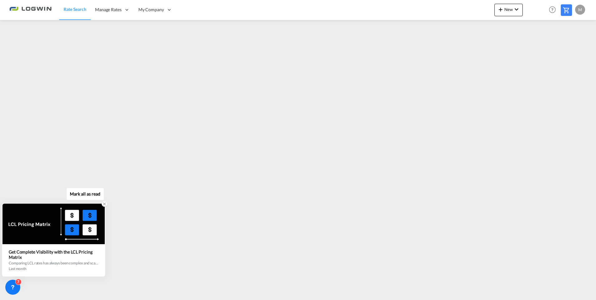 Image resolution: width=596 pixels, height=300 pixels. What do you see at coordinates (508, 9) in the screenshot?
I see `span: New` at bounding box center [508, 9].